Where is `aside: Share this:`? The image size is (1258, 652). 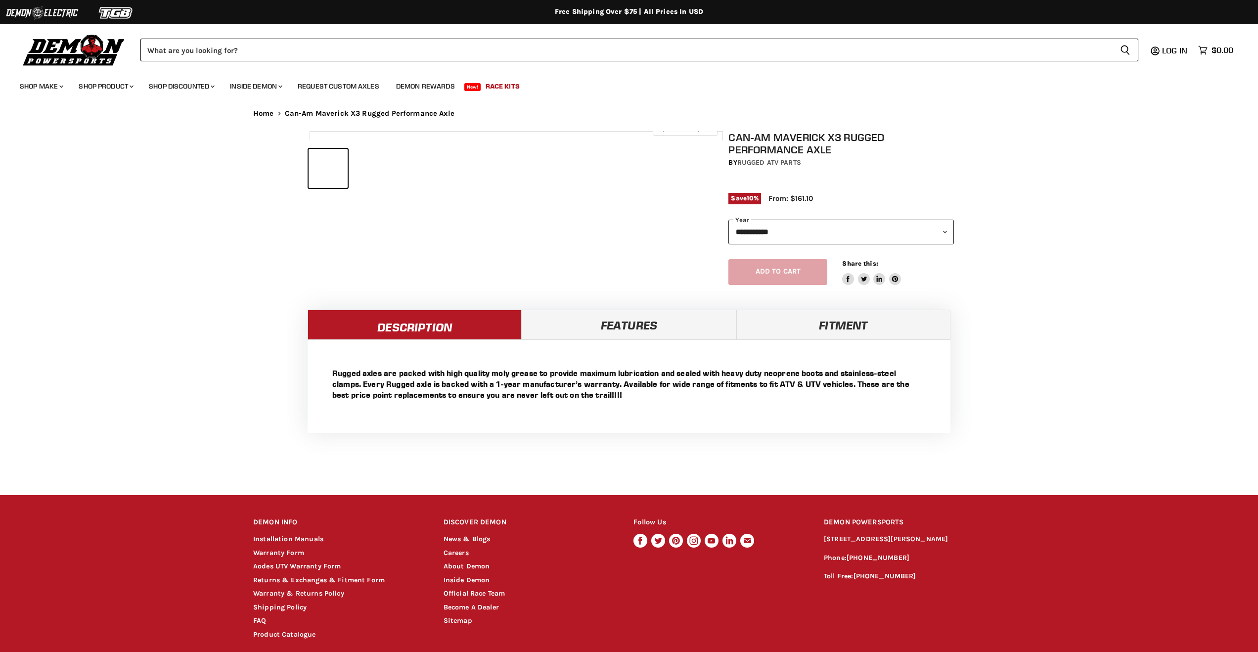 aside: Share this: is located at coordinates (871, 272).